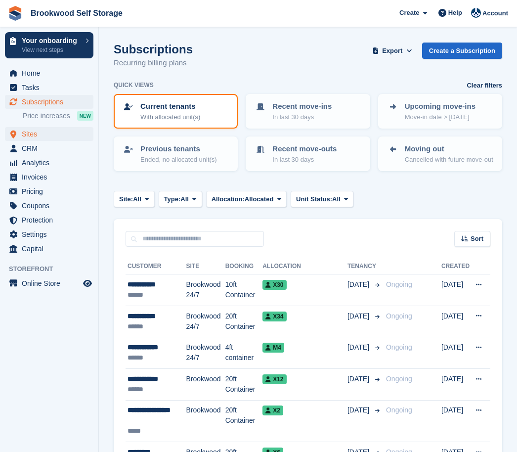 Image resolution: width=517 pixels, height=452 pixels. I want to click on span: Help, so click(455, 13).